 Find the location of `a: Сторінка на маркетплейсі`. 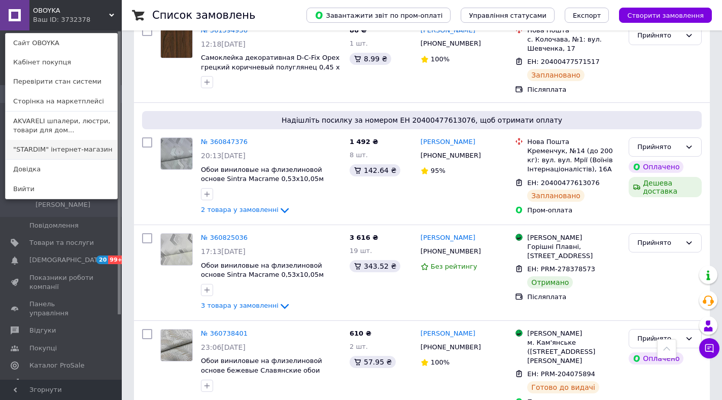

a: Сторінка на маркетплейсі is located at coordinates (61, 101).